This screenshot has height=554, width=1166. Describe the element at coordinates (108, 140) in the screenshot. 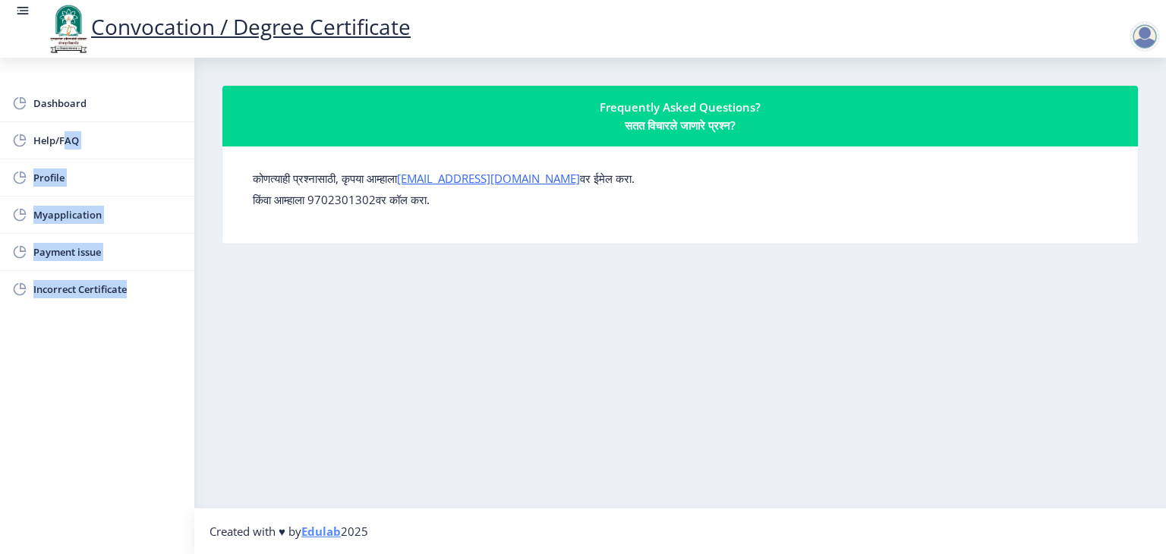

I see `span: Help/FAQ` at that location.